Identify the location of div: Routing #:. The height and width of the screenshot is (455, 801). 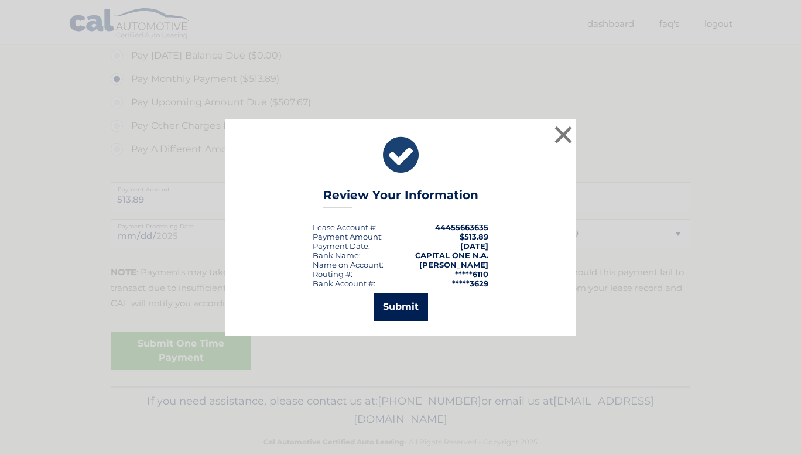
(333, 274).